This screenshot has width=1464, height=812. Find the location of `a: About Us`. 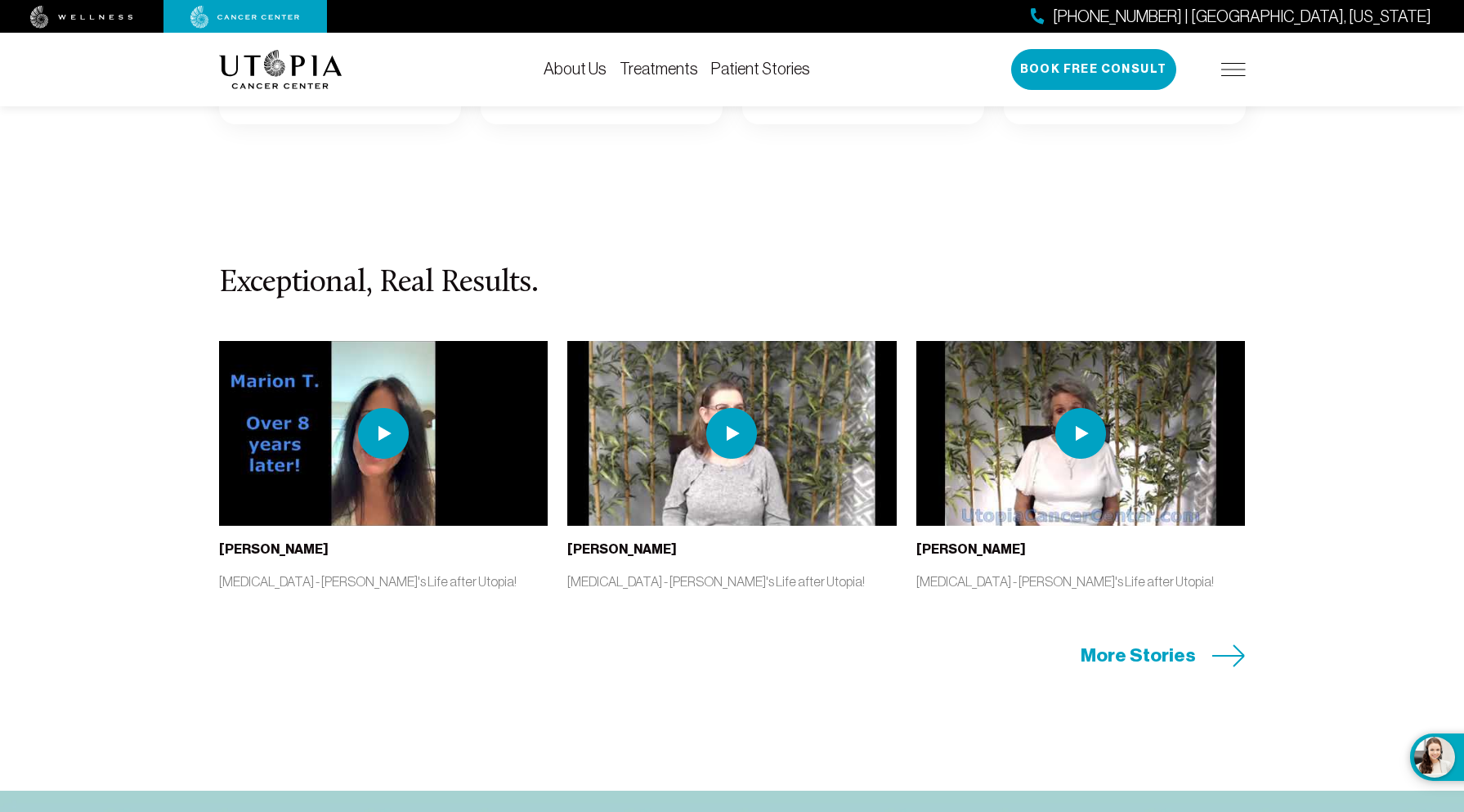

a: About Us is located at coordinates (575, 69).